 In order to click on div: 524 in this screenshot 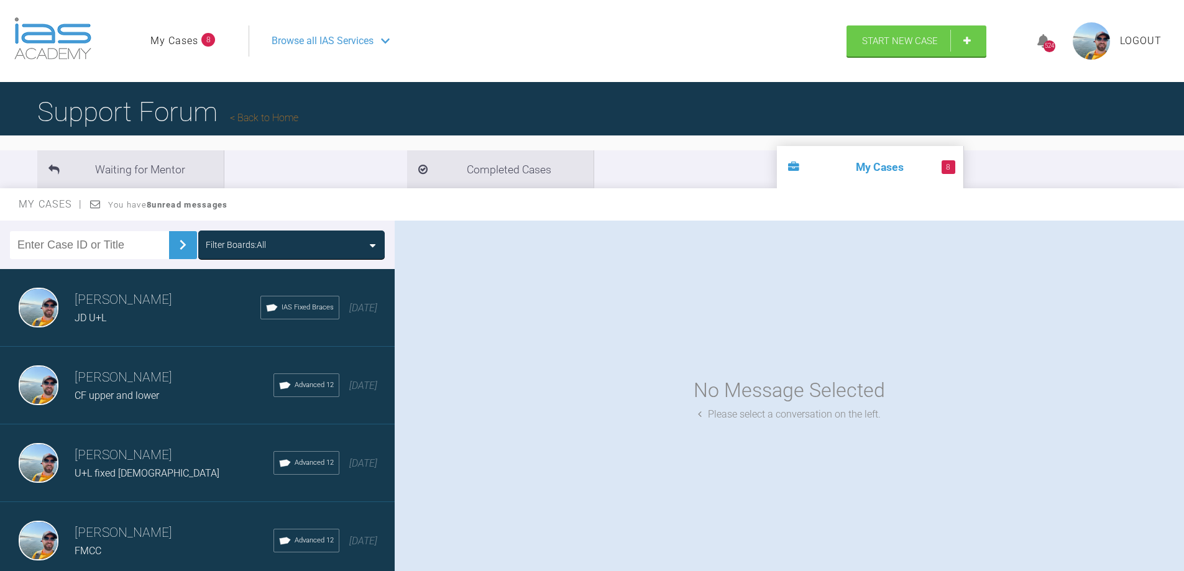, I will do `click(1049, 46)`.